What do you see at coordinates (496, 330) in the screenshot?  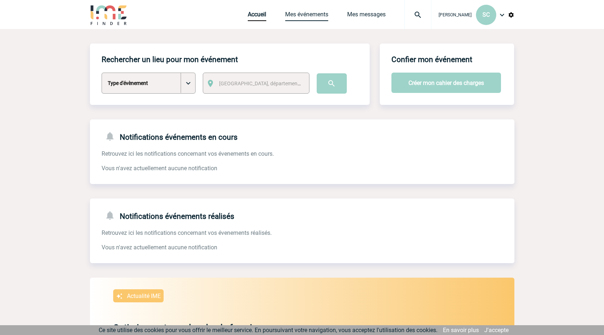 I see `a: J'accepte` at bounding box center [496, 330].